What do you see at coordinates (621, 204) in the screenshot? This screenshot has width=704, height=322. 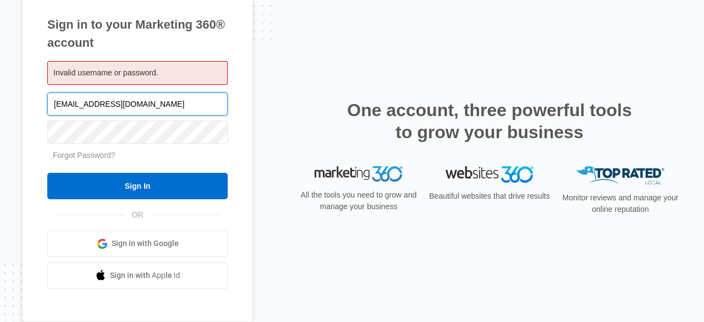 I see `p: Monitor reviews and manage your online reputation` at bounding box center [621, 204].